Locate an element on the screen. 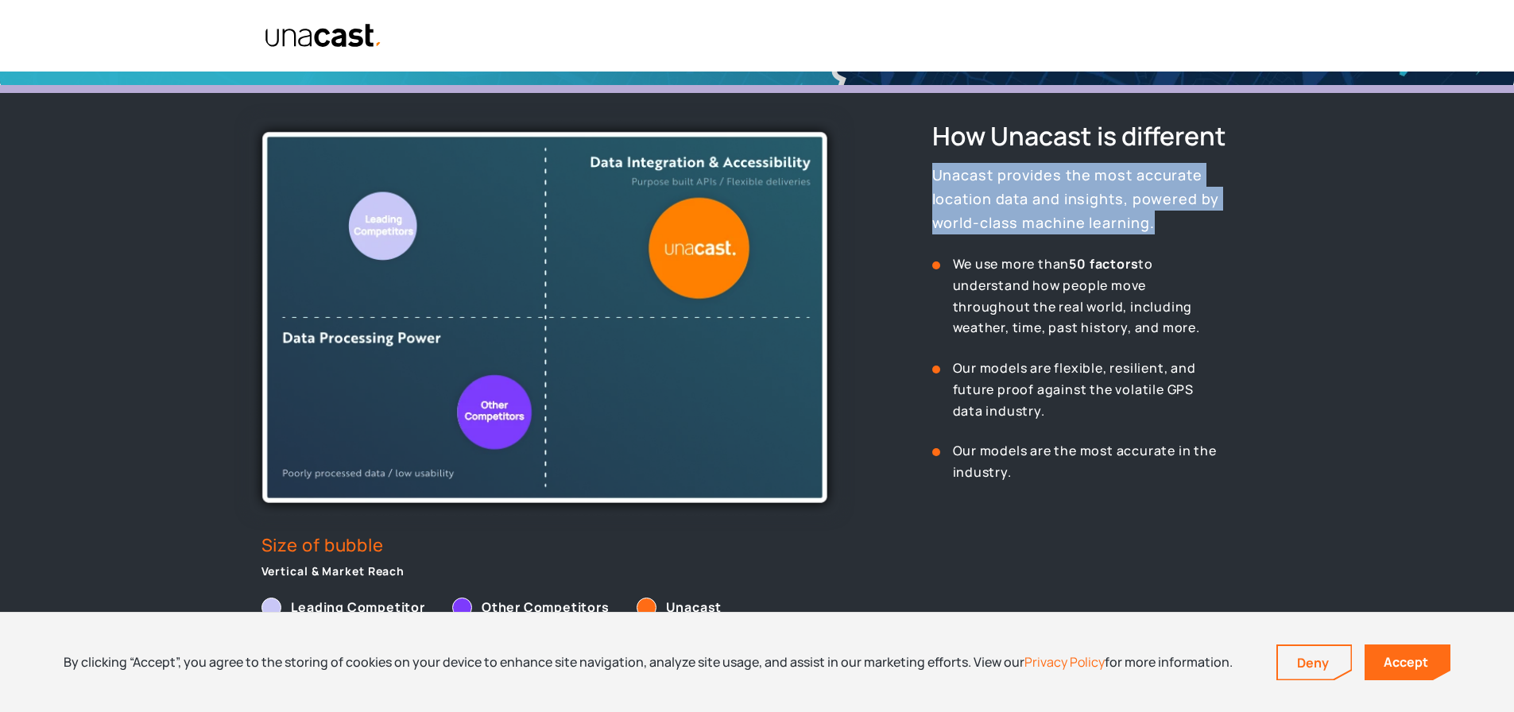  p: We use more than to understand how people move throughout the real world, including weather, time... is located at coordinates (1094, 296).